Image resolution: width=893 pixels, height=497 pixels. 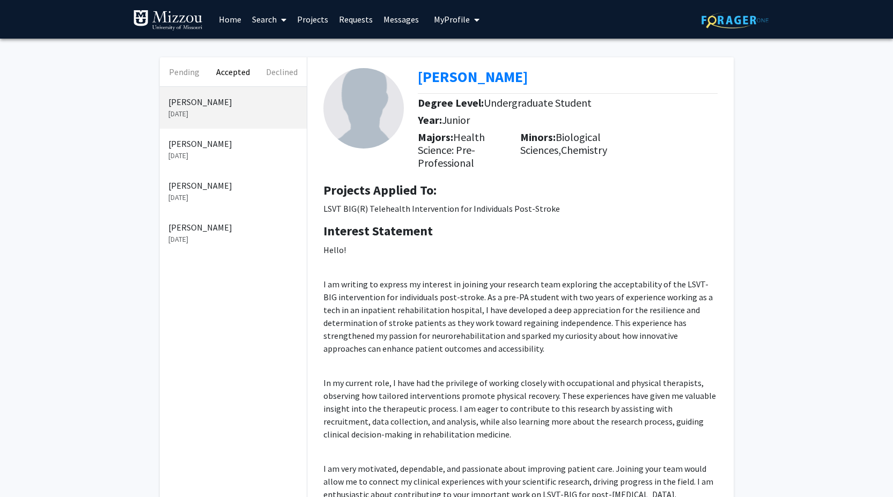 I want to click on button: Accepted, so click(x=233, y=72).